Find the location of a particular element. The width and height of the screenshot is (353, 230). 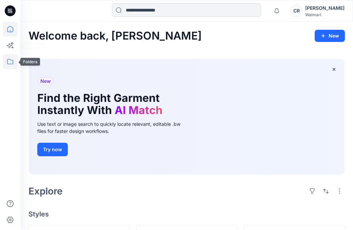

button: Try now is located at coordinates (52, 150).